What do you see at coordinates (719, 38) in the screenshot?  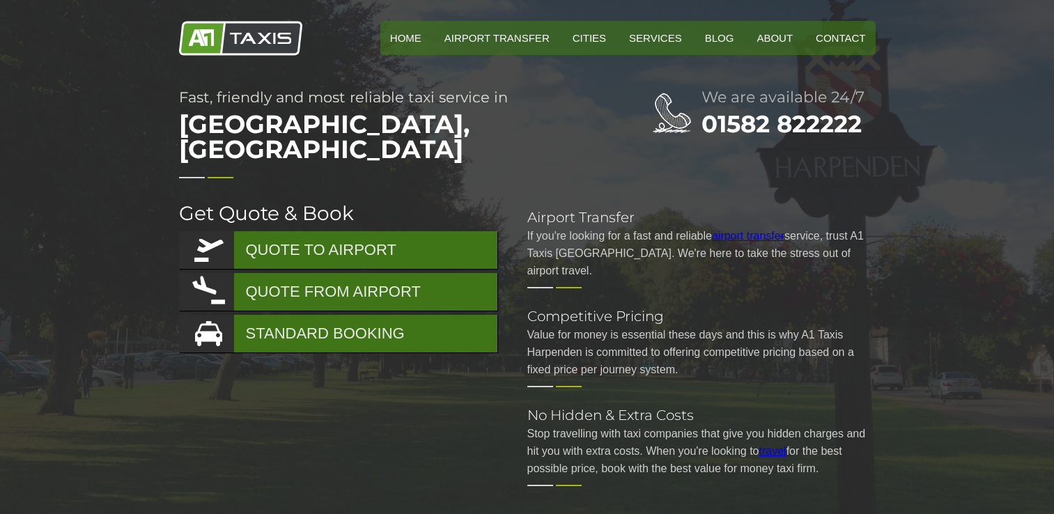 I see `a: Blog` at bounding box center [719, 38].